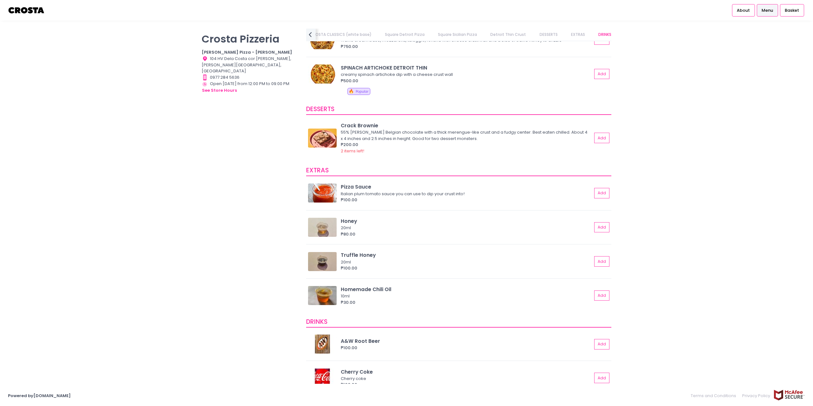 The height and width of the screenshot is (406, 813). Describe the element at coordinates (322, 262) in the screenshot. I see `img: Truffle Honey` at that location.